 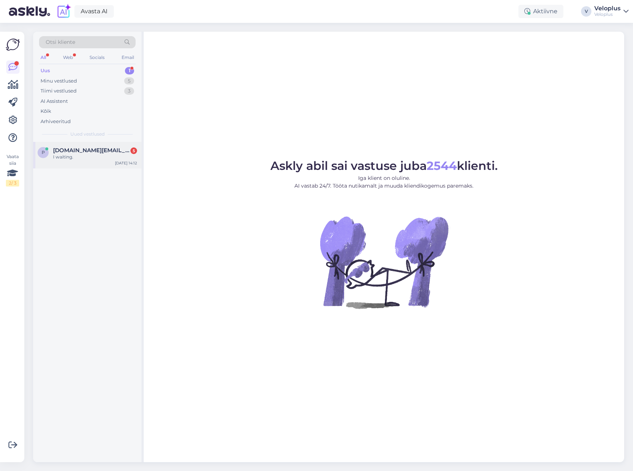 I want to click on a: Avasta AI, so click(x=94, y=11).